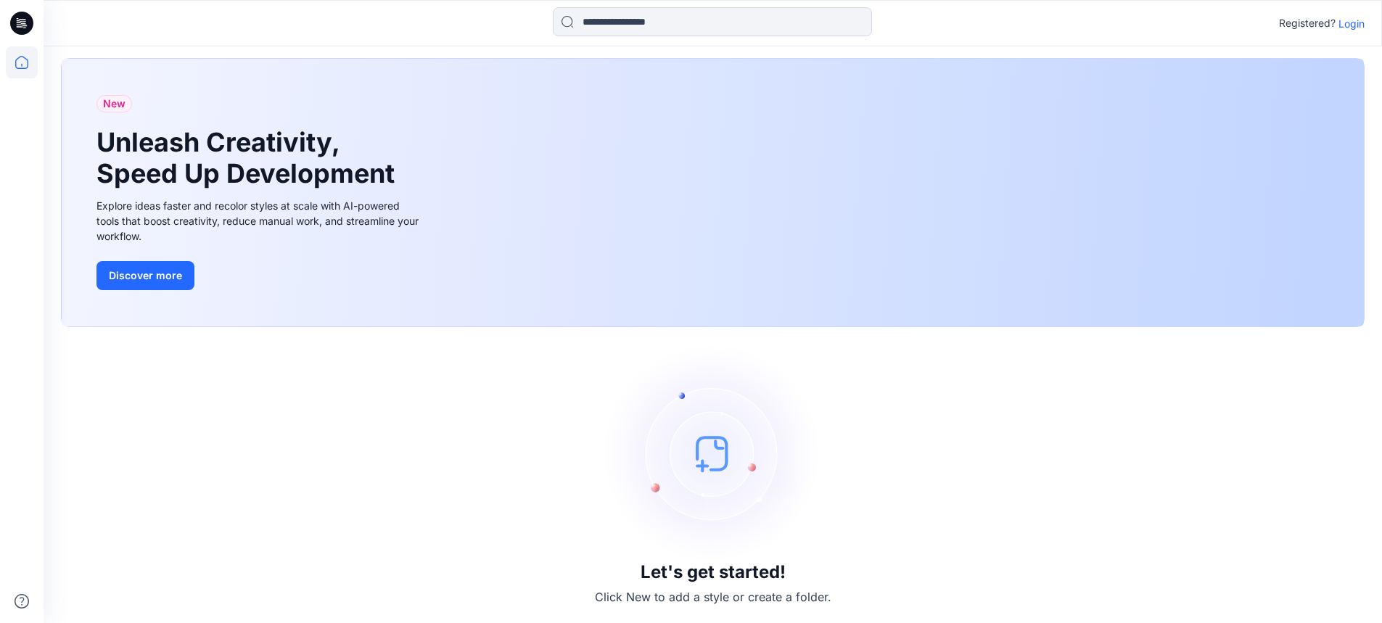 This screenshot has width=1382, height=623. Describe the element at coordinates (145, 276) in the screenshot. I see `button: Discover more` at that location.